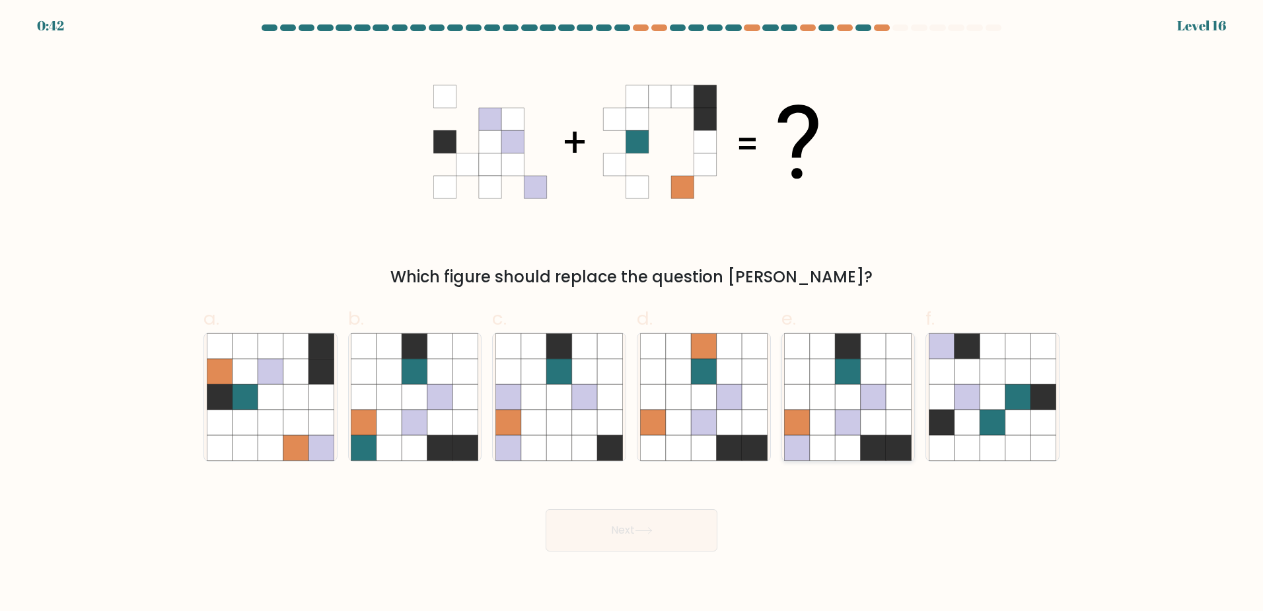 This screenshot has width=1263, height=611. I want to click on div: 0:42, so click(50, 26).